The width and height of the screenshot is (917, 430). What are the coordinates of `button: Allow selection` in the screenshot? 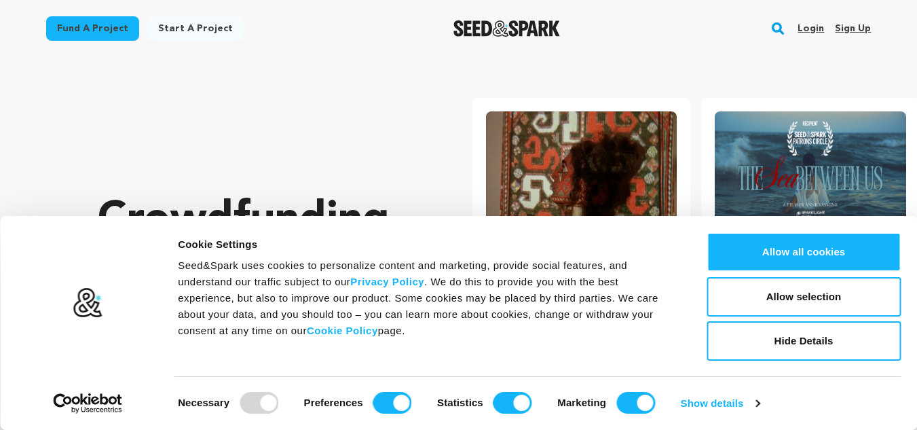 It's located at (804, 297).